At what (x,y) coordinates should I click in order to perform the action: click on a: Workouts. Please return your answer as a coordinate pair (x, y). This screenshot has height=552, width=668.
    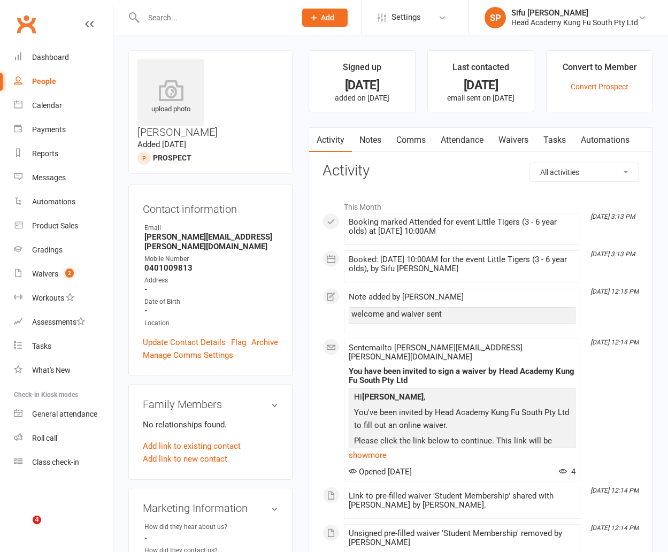
    Looking at the image, I should click on (63, 298).